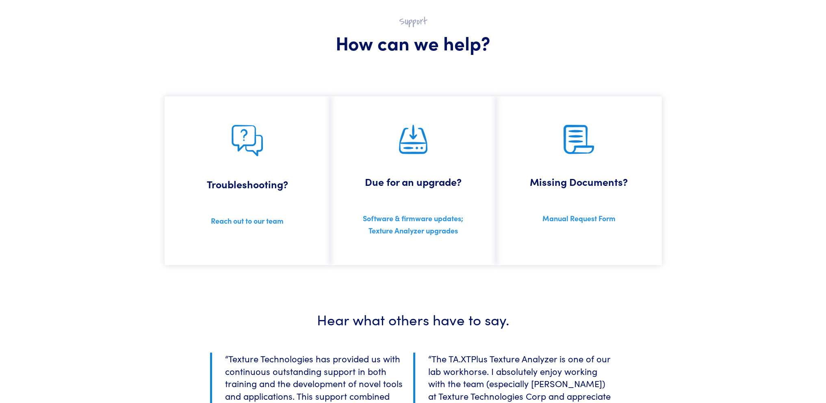 The width and height of the screenshot is (826, 403). What do you see at coordinates (413, 139) in the screenshot?
I see `img: upgrade.png` at bounding box center [413, 139].